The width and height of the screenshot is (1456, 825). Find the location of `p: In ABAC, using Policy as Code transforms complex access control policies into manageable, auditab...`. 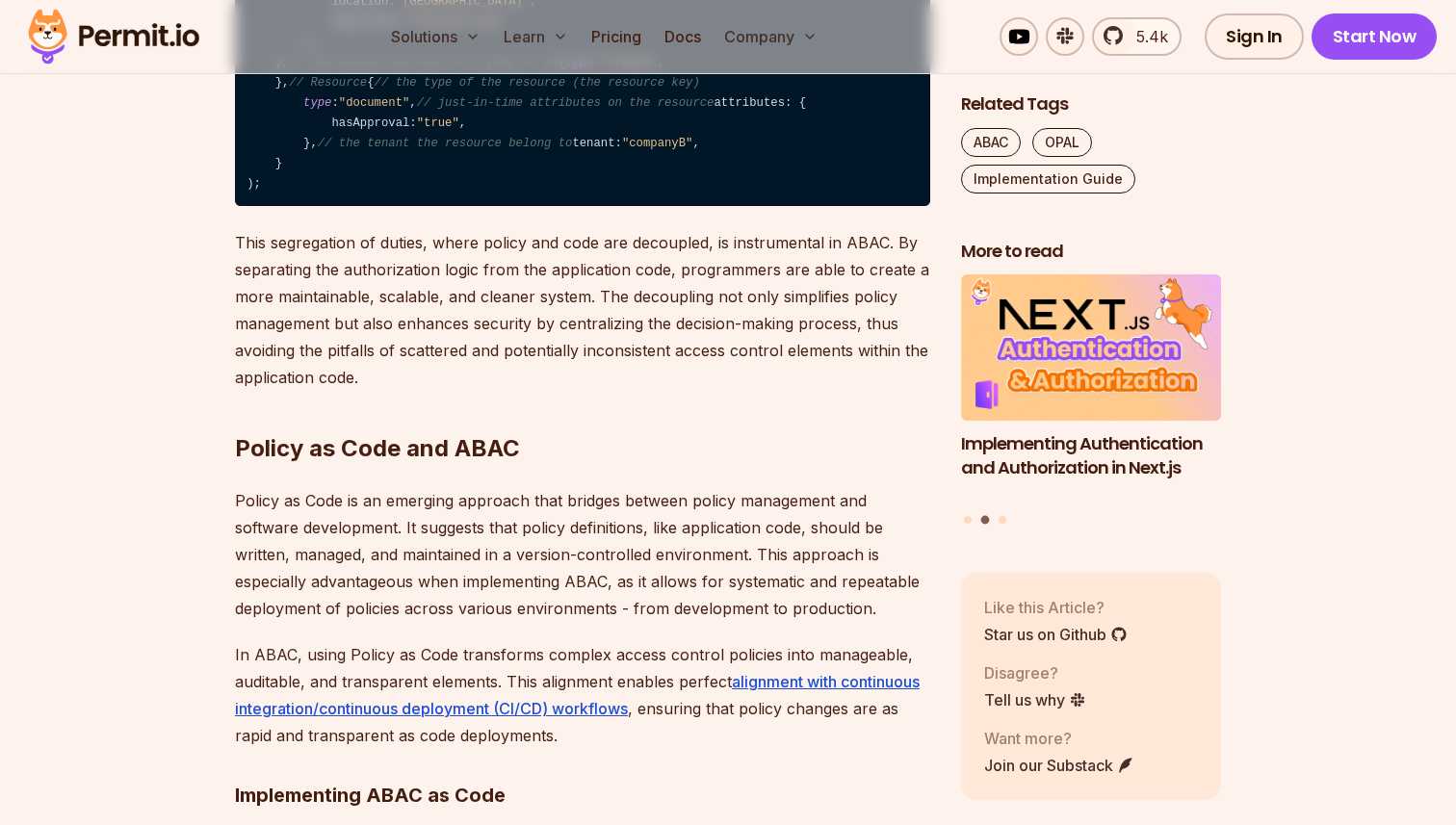

p: In ABAC, using Policy as Code transforms complex access control policies into manageable, auditab... is located at coordinates (583, 695).